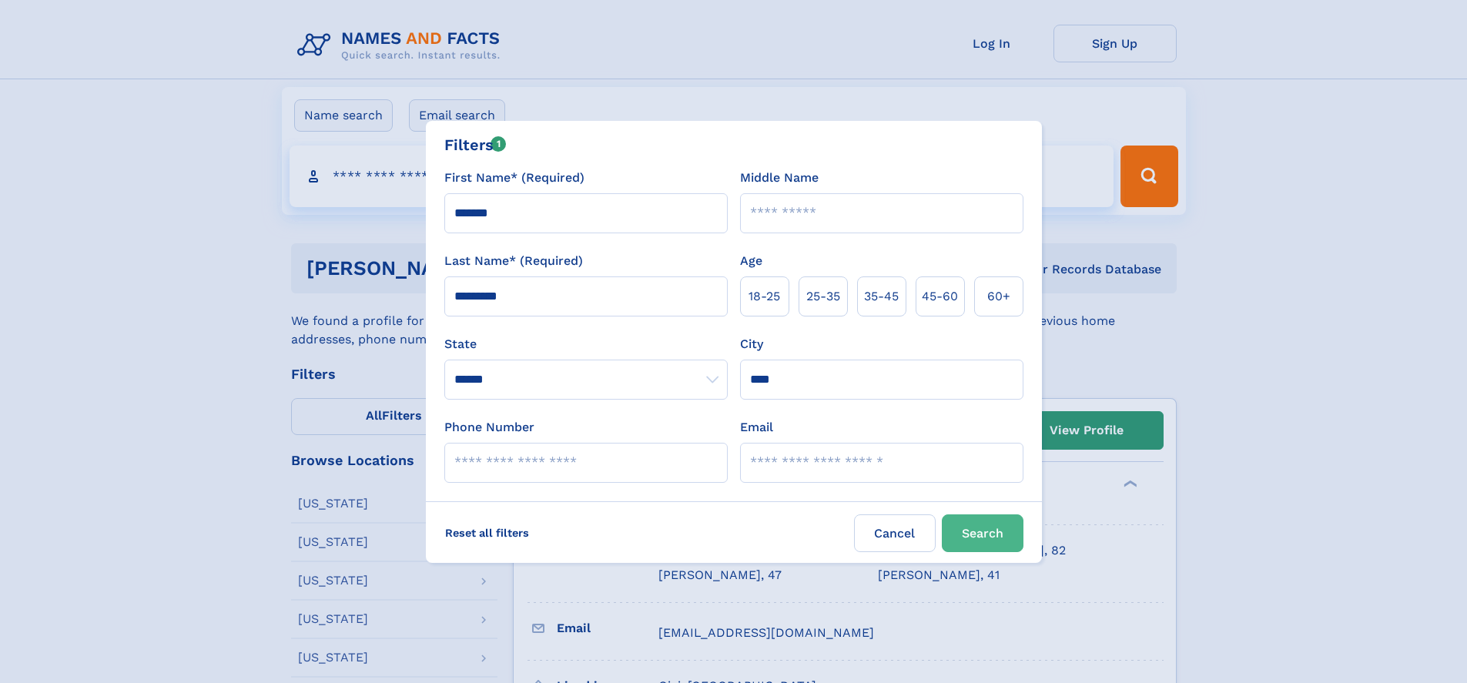 The image size is (1467, 683). What do you see at coordinates (999, 297) in the screenshot?
I see `span: 60+` at bounding box center [999, 297].